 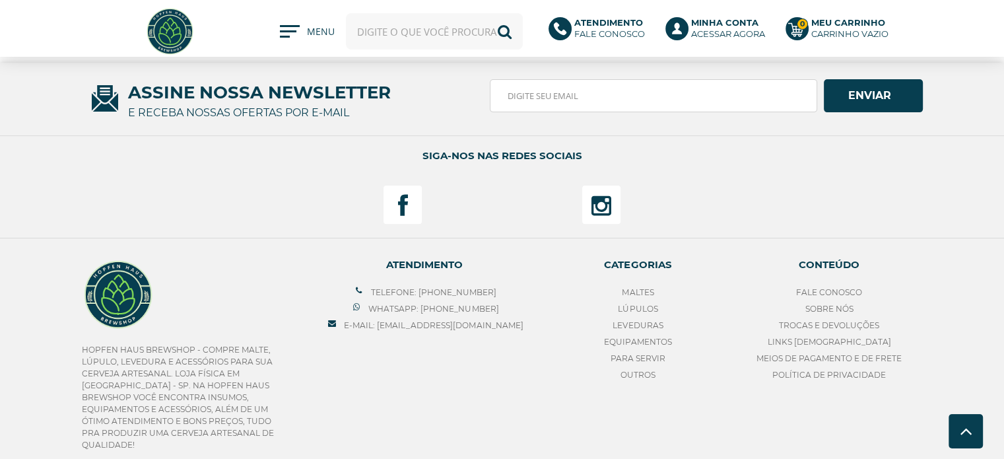 What do you see at coordinates (638, 374) in the screenshot?
I see `a: Outros` at bounding box center [638, 374].